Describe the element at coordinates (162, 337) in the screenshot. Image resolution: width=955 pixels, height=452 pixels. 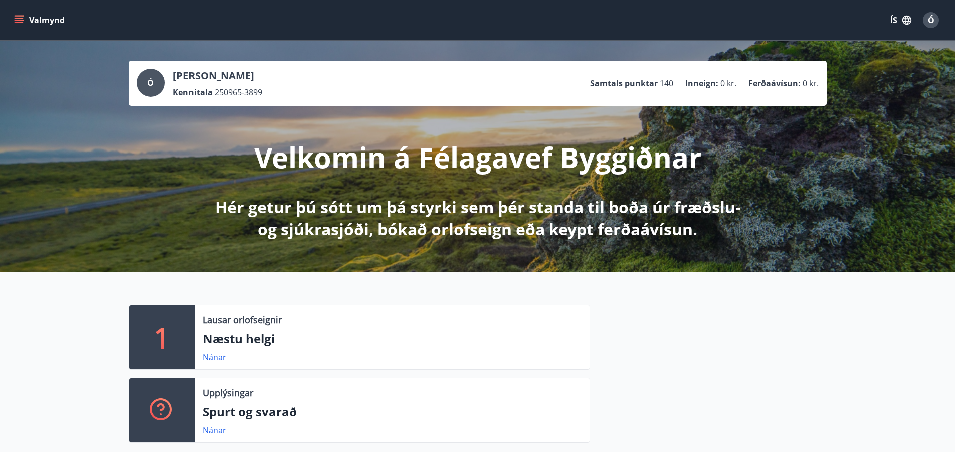
I see `p: 1` at that location.